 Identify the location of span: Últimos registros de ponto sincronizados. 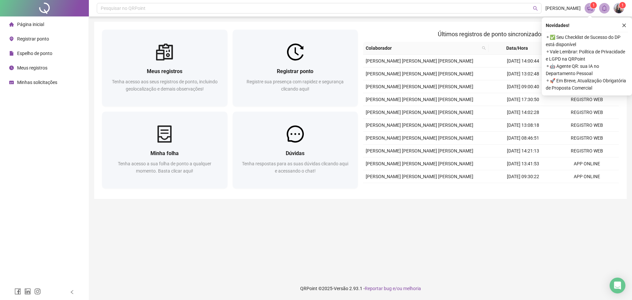
(491, 34).